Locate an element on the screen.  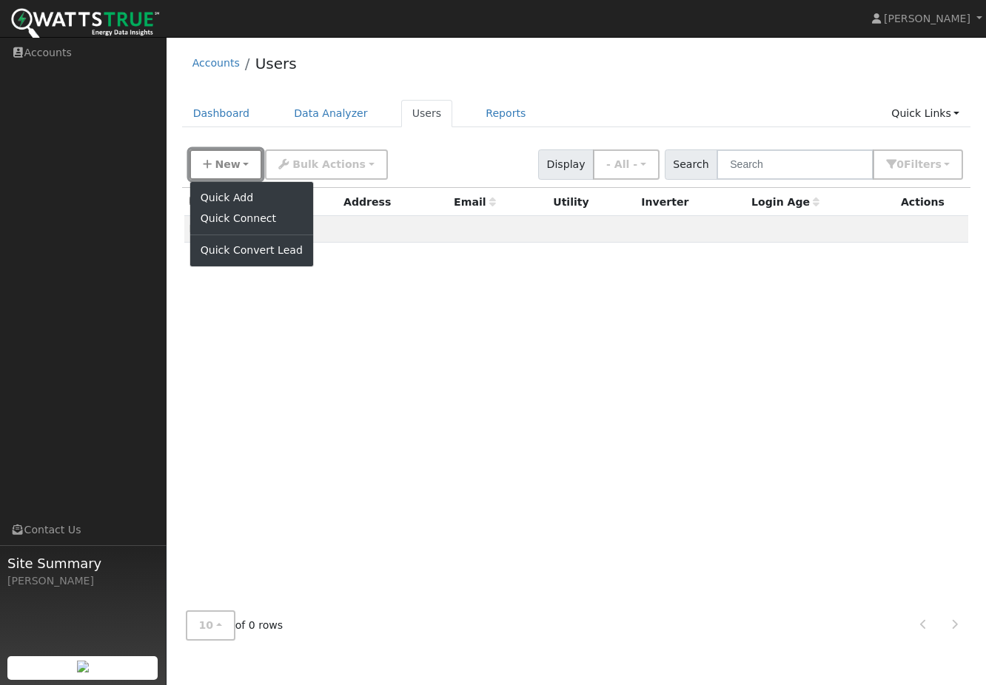
span: Filter is located at coordinates (922, 164).